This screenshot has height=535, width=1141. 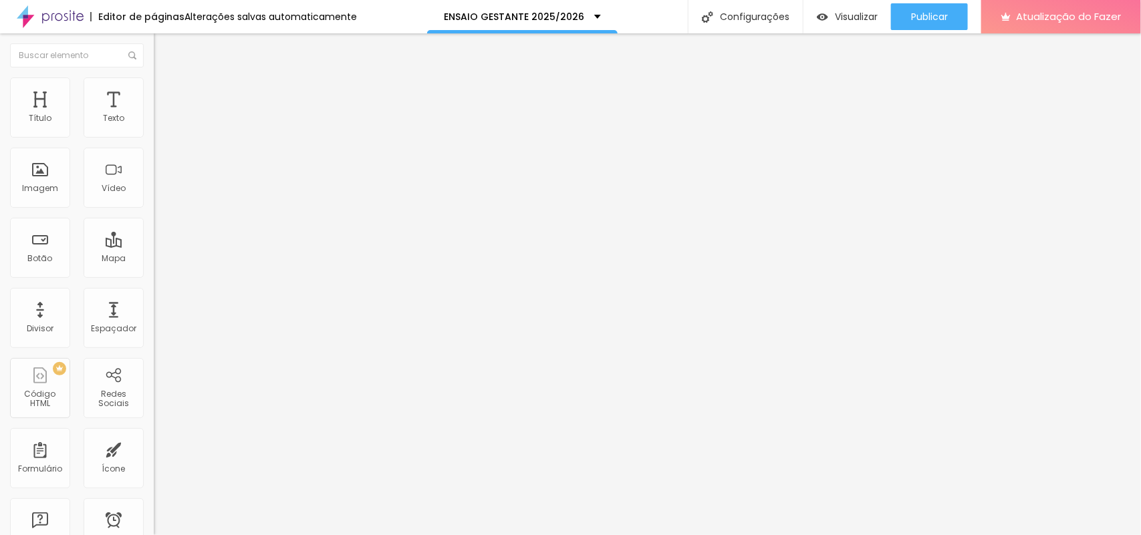 What do you see at coordinates (1068, 16) in the screenshot?
I see `font: Atualização do Fazer` at bounding box center [1068, 16].